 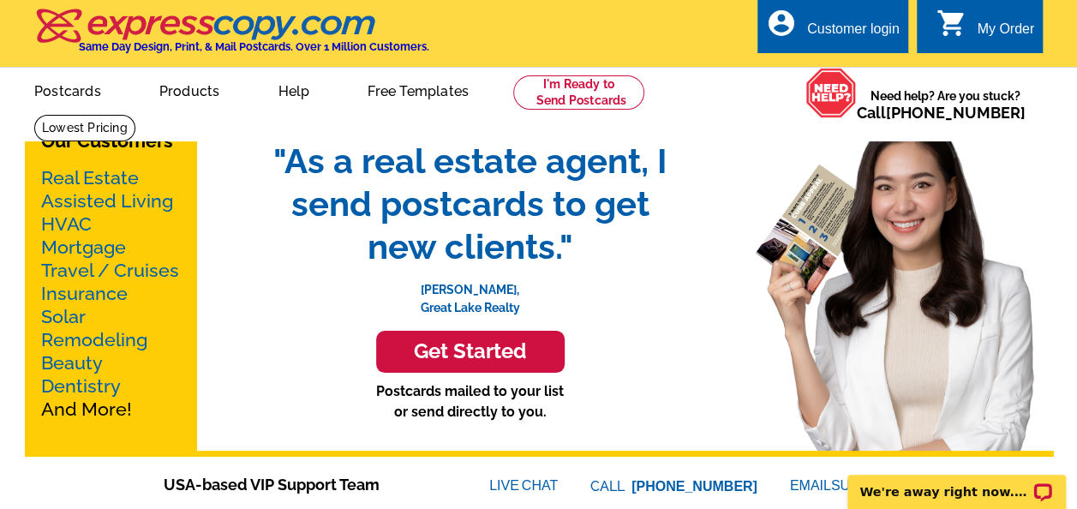 What do you see at coordinates (852, 485) in the screenshot?
I see `a: EMAILSUPPORT@` at bounding box center [852, 485].